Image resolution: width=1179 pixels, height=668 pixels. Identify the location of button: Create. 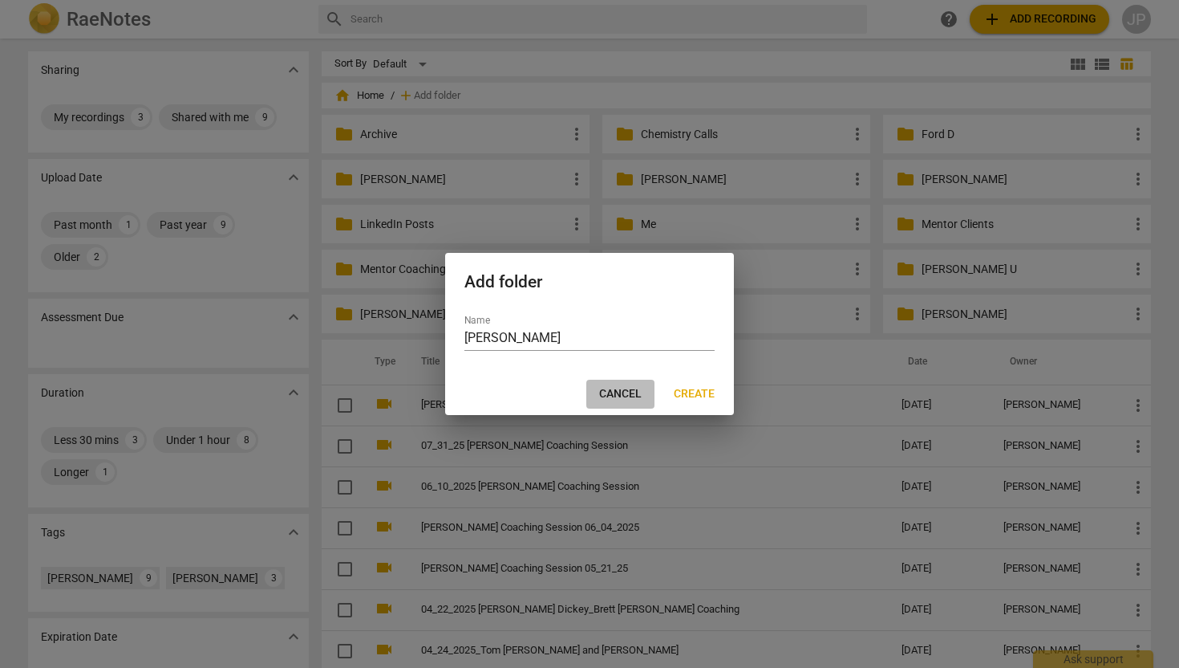
(694, 394).